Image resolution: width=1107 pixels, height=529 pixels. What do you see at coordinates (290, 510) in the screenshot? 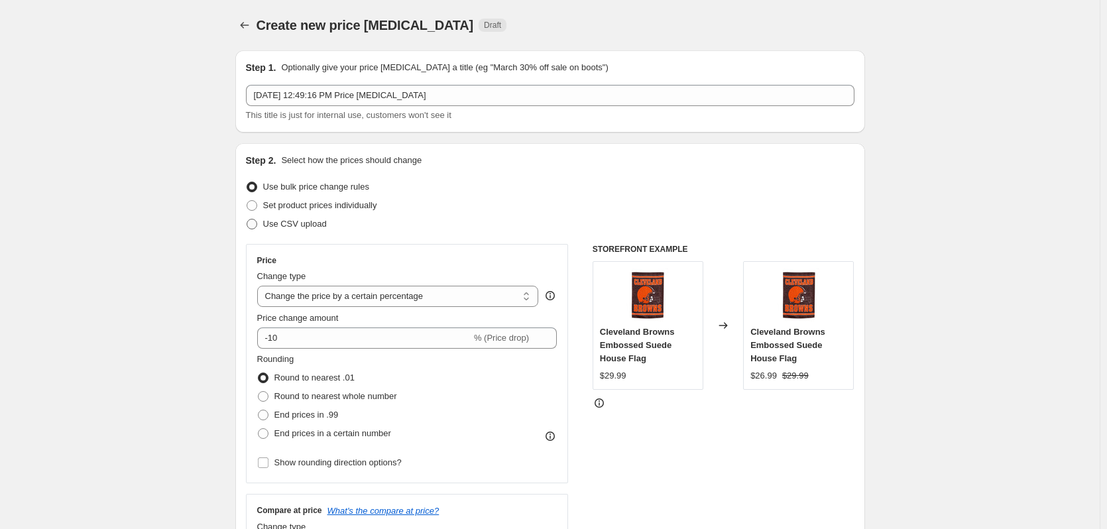
I see `h3: Compare at price` at bounding box center [290, 510].